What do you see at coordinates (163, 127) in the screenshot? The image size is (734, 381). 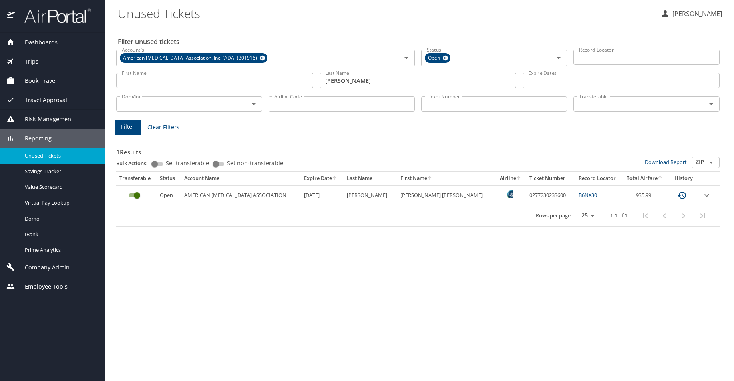 I see `span: Clear Filters` at bounding box center [163, 127].